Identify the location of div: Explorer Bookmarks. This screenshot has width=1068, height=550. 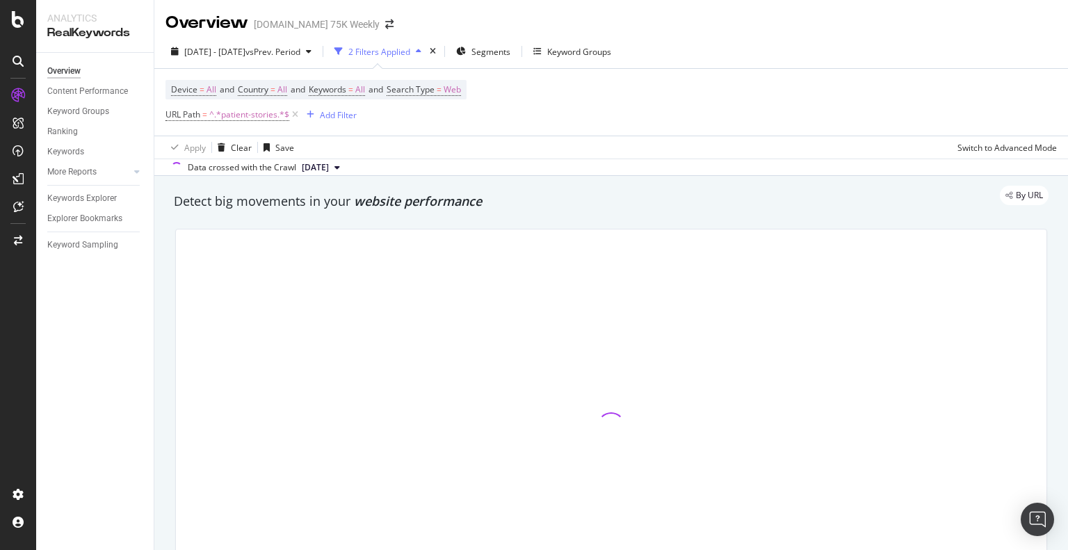
(85, 218).